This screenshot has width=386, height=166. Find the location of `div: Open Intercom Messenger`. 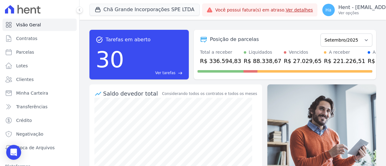

div: Open Intercom Messenger is located at coordinates (14, 153).